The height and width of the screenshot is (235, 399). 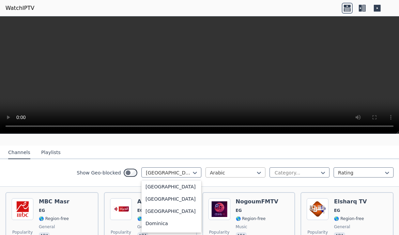 I want to click on img: MBC Masr, so click(x=22, y=209).